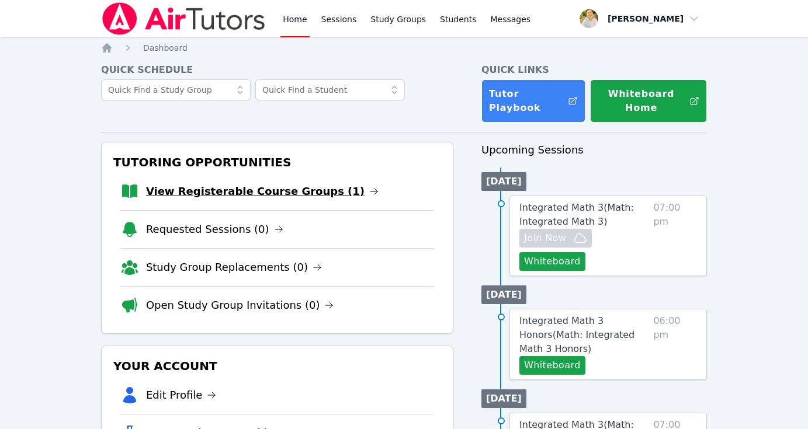  I want to click on span: Integrated Math 3 ( Math: Integrated Math 3 ), so click(577, 214).